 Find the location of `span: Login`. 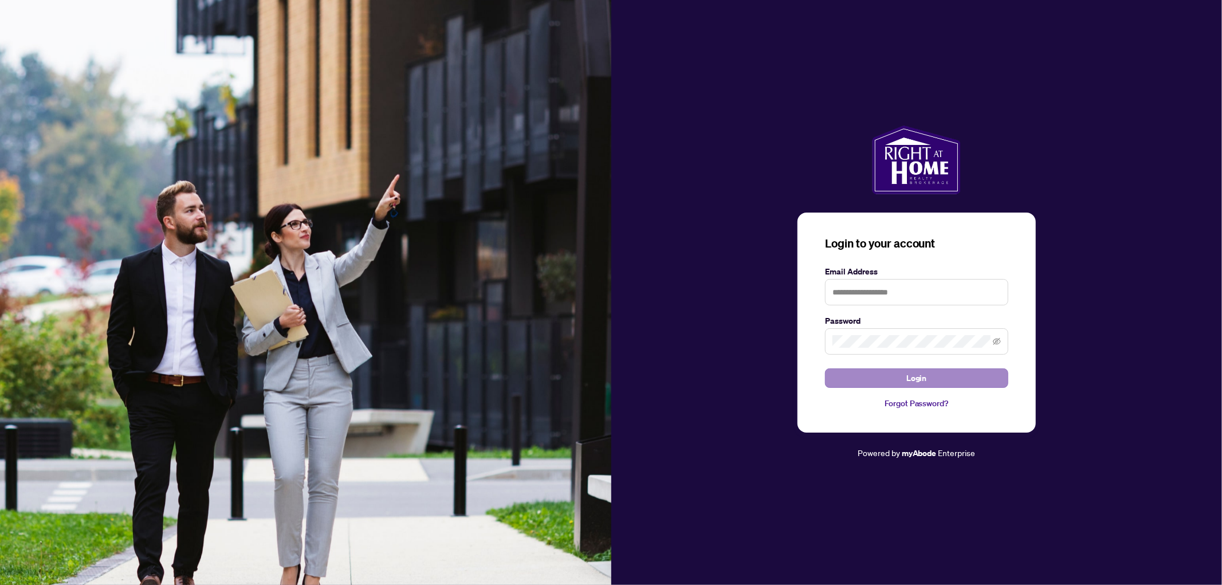

span: Login is located at coordinates (917, 378).